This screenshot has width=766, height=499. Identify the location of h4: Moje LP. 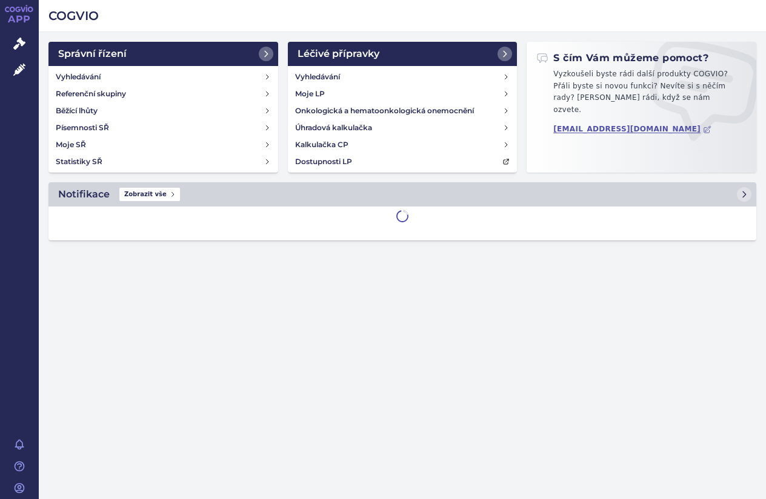
(310, 94).